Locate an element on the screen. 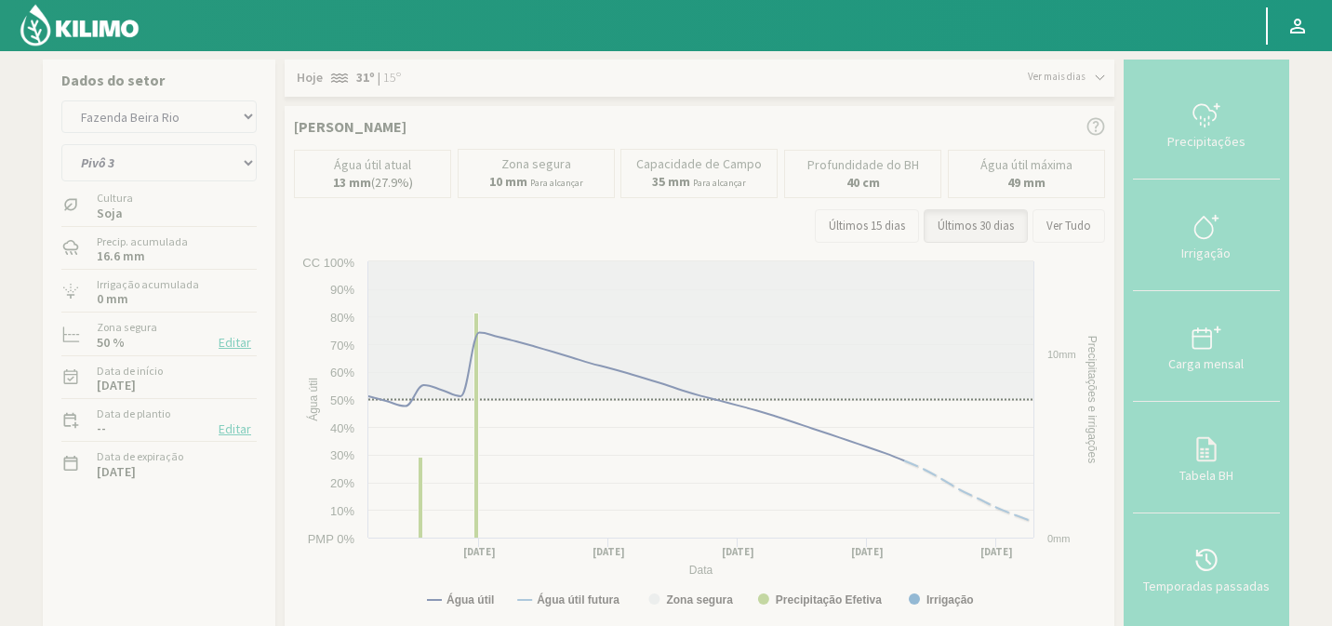 The width and height of the screenshot is (1332, 626). div: Temporadas passadas is located at coordinates (1206, 586).